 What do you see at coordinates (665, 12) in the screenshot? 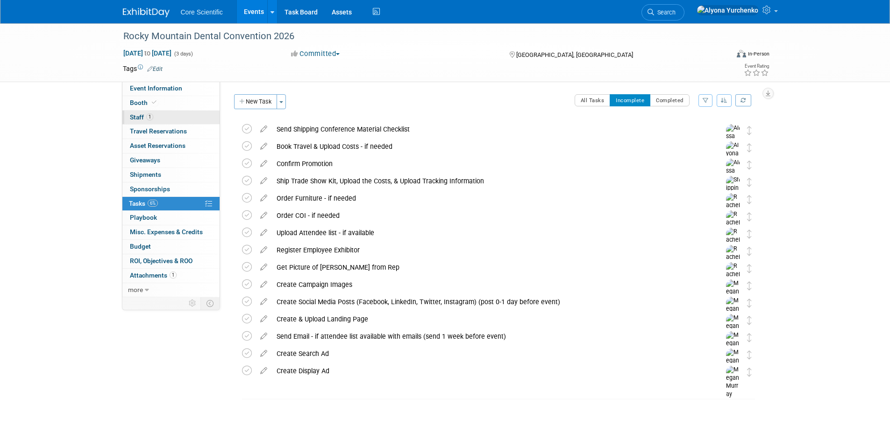
I see `span: Search` at bounding box center [665, 12].